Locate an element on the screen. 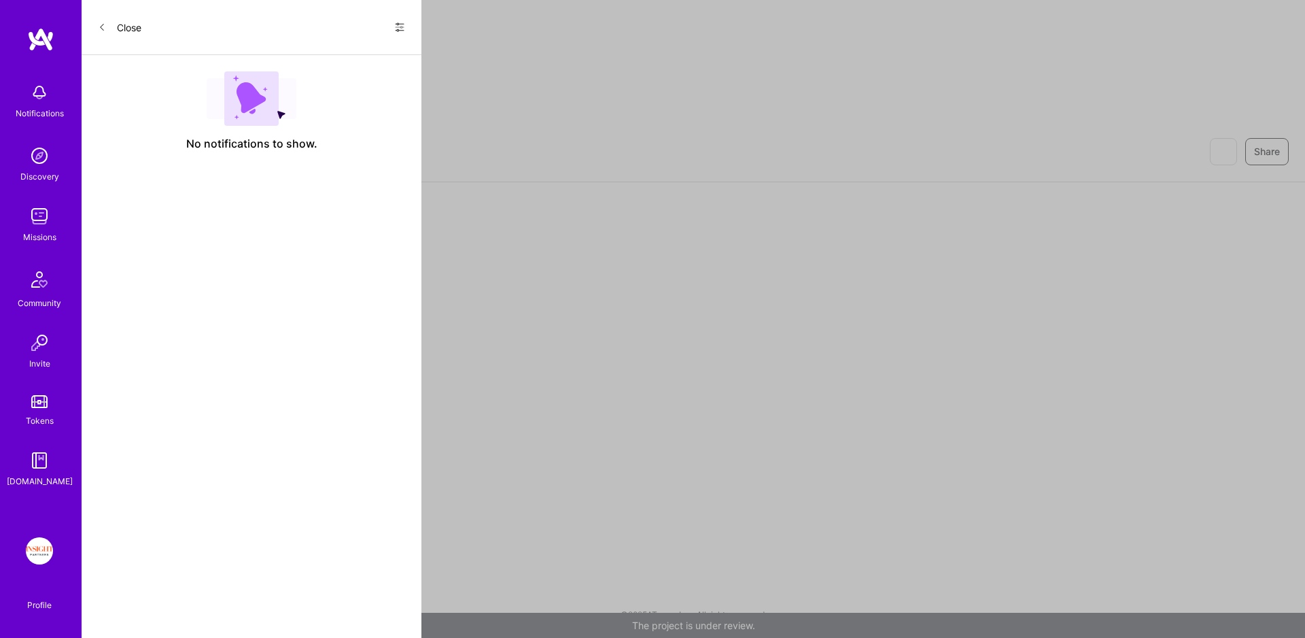  img: bell is located at coordinates (39, 92).